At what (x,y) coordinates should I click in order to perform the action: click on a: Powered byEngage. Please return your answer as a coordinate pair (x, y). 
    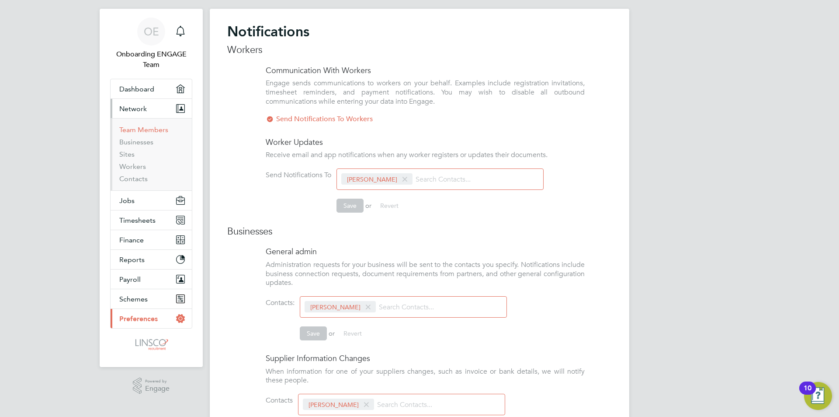
    Looking at the image, I should click on (151, 386).